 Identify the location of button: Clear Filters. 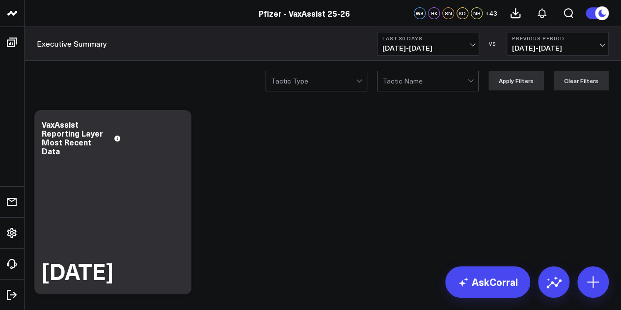
(581, 81).